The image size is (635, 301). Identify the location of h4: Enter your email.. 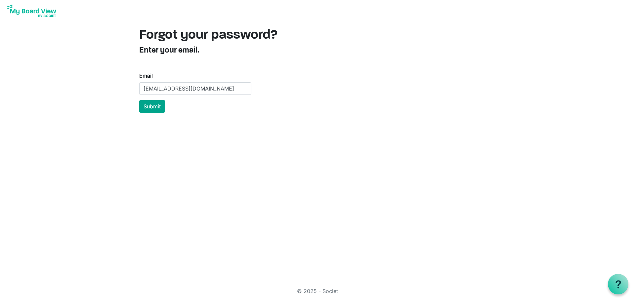
(318, 51).